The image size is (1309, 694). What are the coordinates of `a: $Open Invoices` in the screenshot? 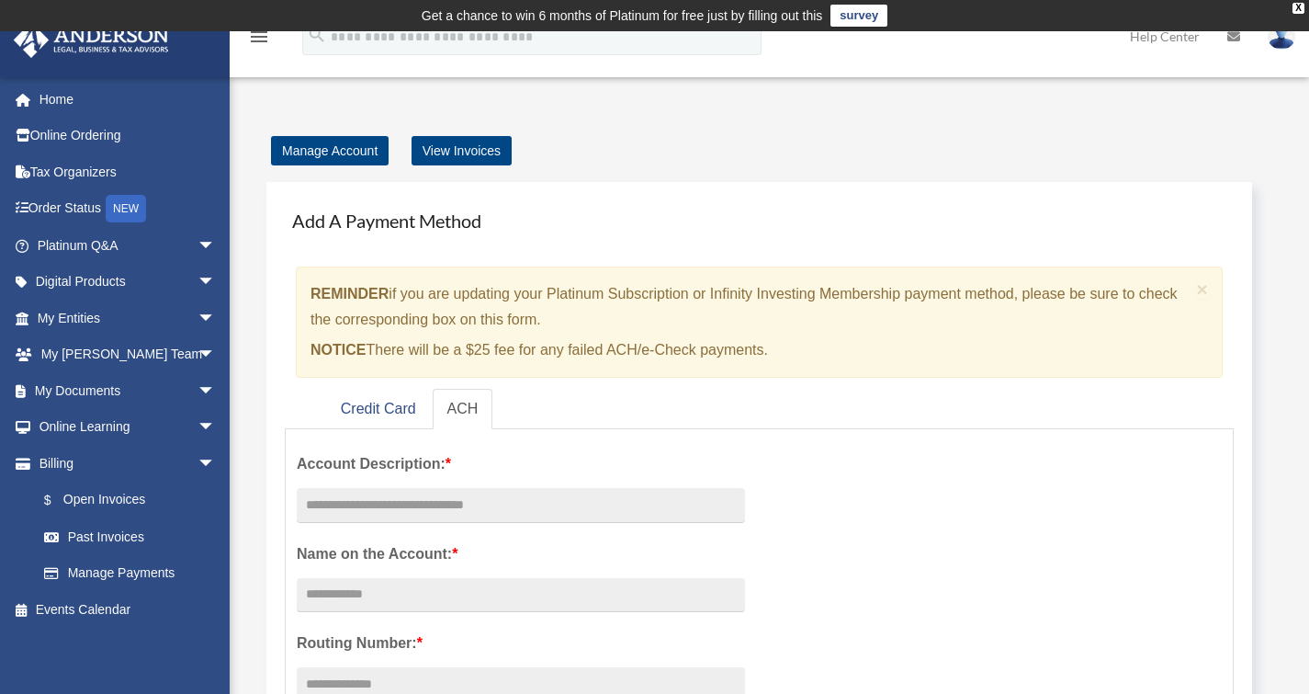 It's located at (134, 500).